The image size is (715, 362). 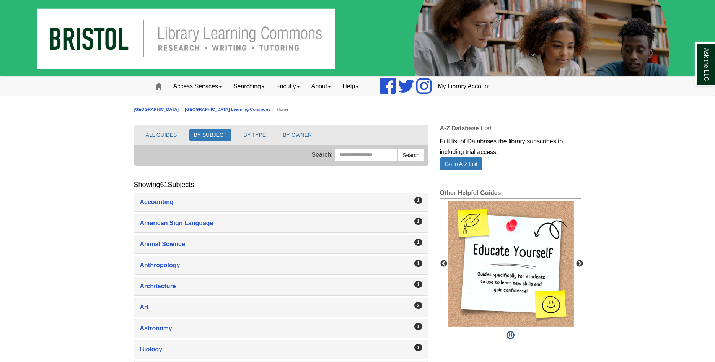 What do you see at coordinates (164, 185) in the screenshot?
I see `h2: Showing Subjects` at bounding box center [164, 185].